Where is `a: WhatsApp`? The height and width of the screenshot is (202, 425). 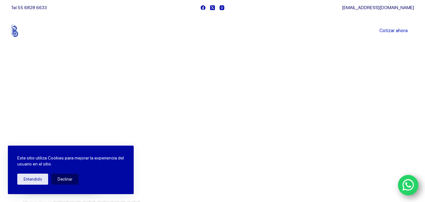 a: WhatsApp is located at coordinates (409, 185).